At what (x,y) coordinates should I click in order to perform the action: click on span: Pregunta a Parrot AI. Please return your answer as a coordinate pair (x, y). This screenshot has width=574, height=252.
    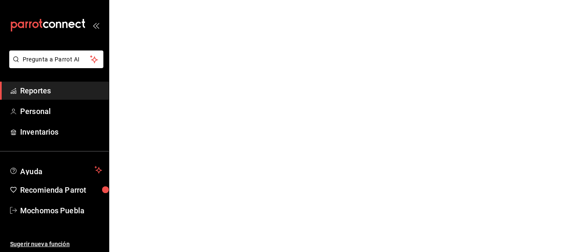
    Looking at the image, I should click on (56, 59).